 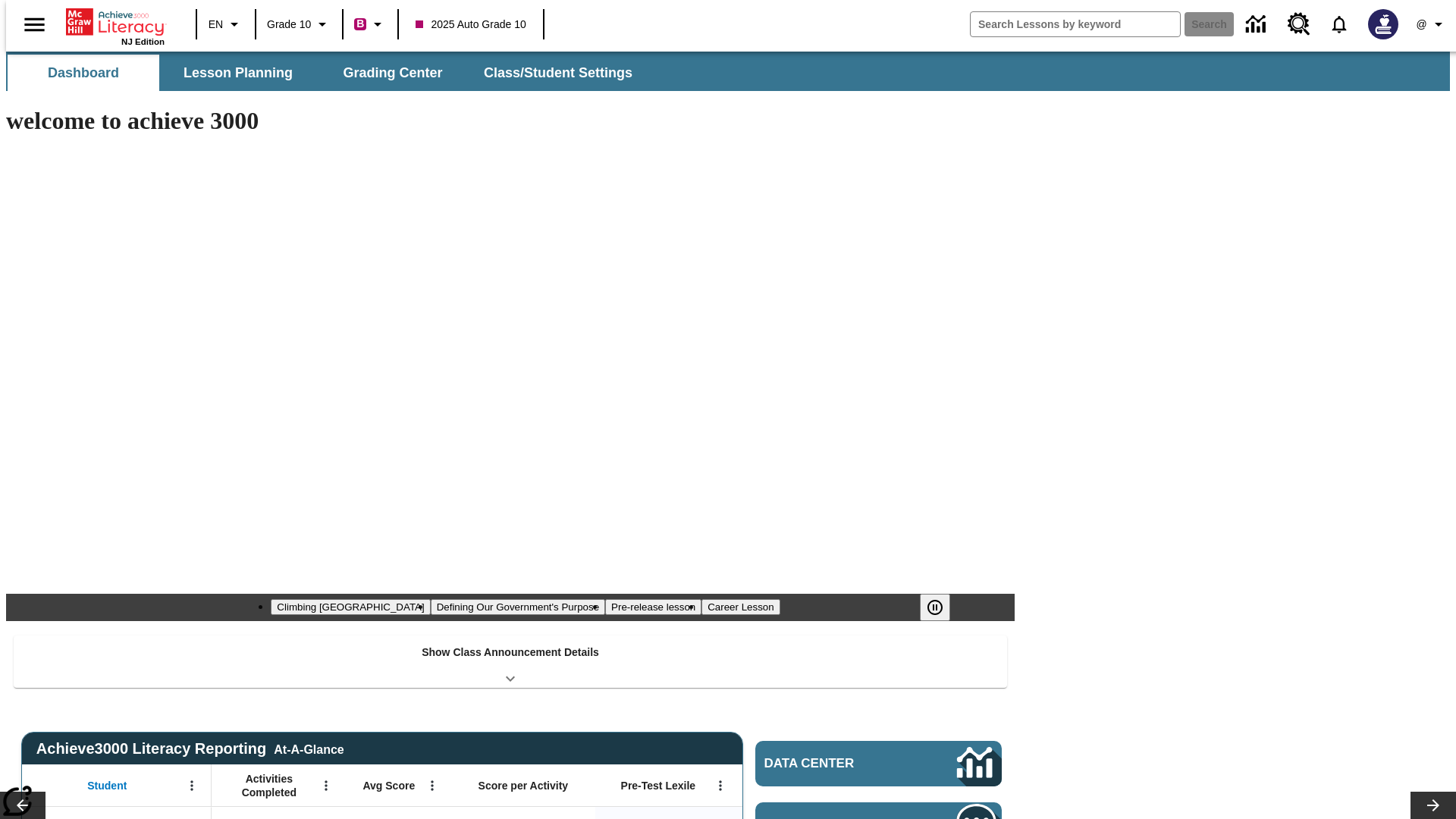 I want to click on div: Pause, so click(x=943, y=608).